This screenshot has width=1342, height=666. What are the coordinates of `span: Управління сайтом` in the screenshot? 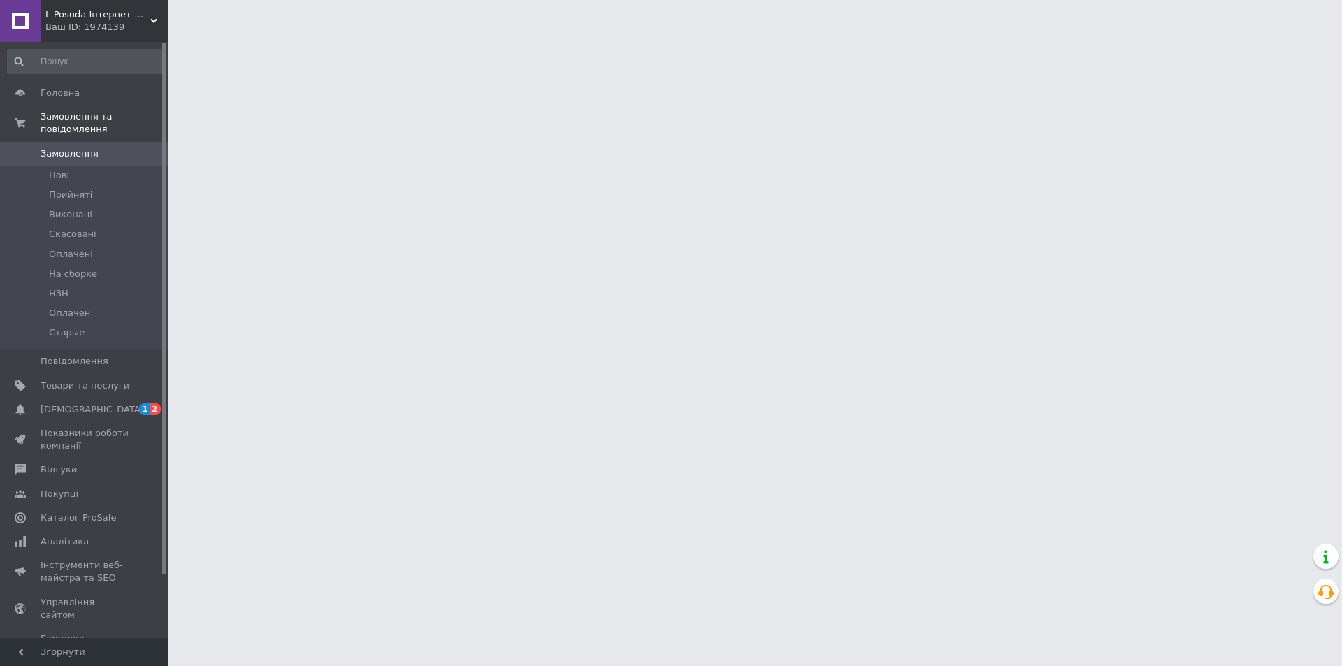 It's located at (85, 609).